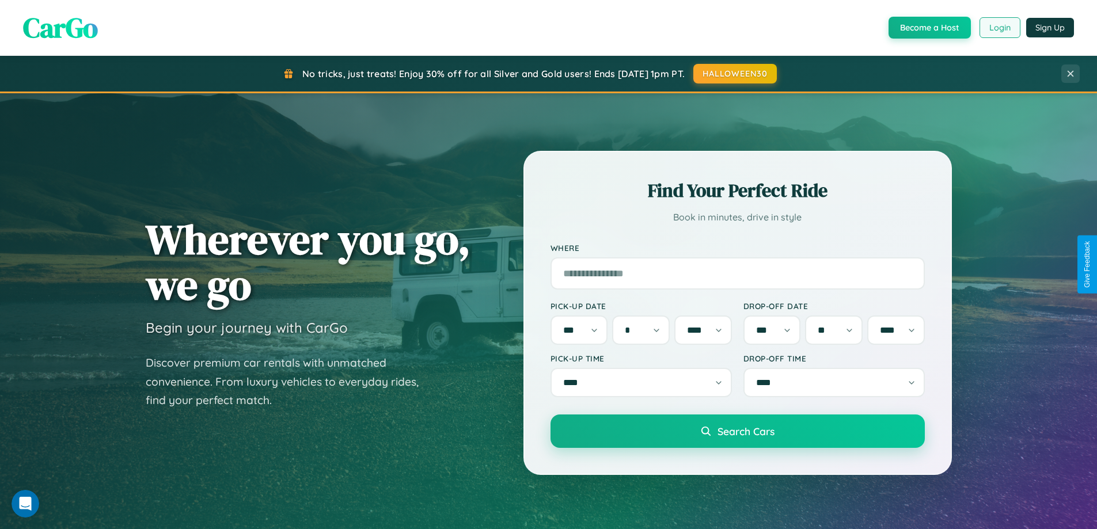 This screenshot has width=1097, height=529. Describe the element at coordinates (738, 217) in the screenshot. I see `p: Book in minutes, drive in style` at that location.